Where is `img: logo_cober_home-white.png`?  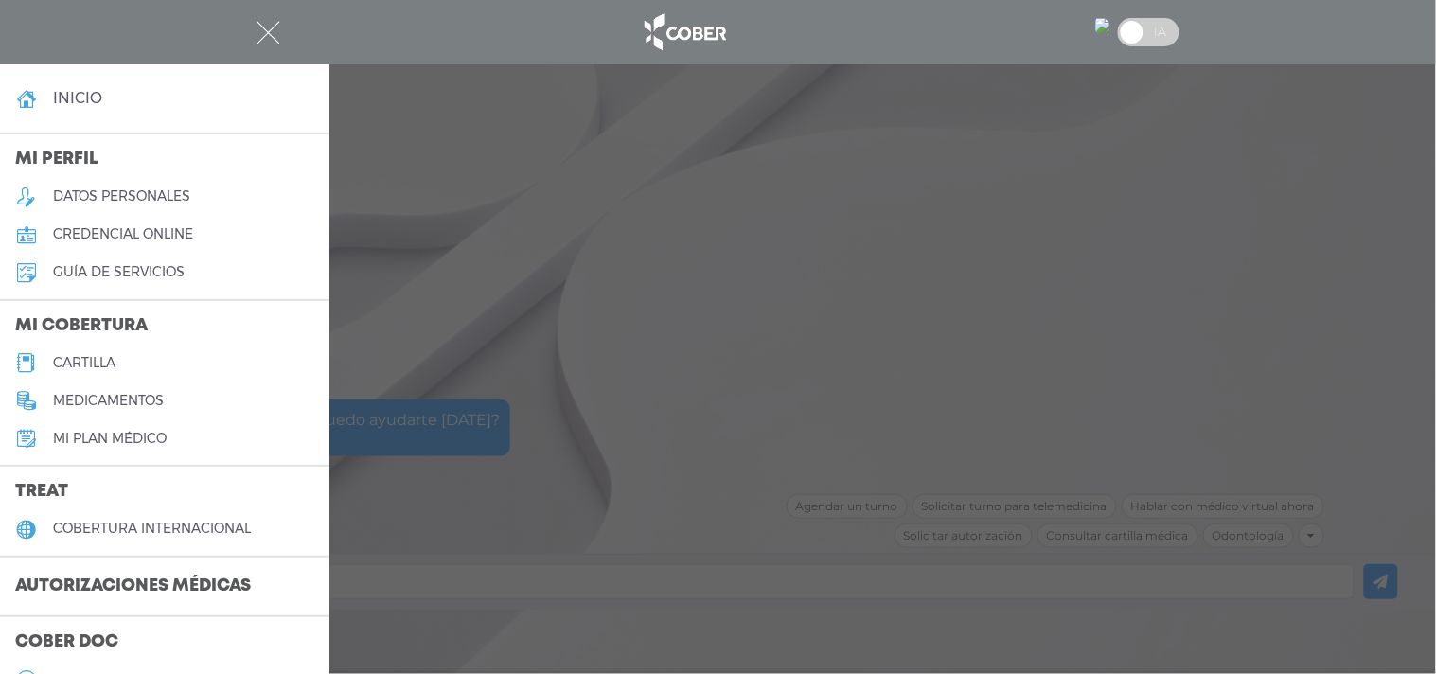 img: logo_cober_home-white.png is located at coordinates (683, 32).